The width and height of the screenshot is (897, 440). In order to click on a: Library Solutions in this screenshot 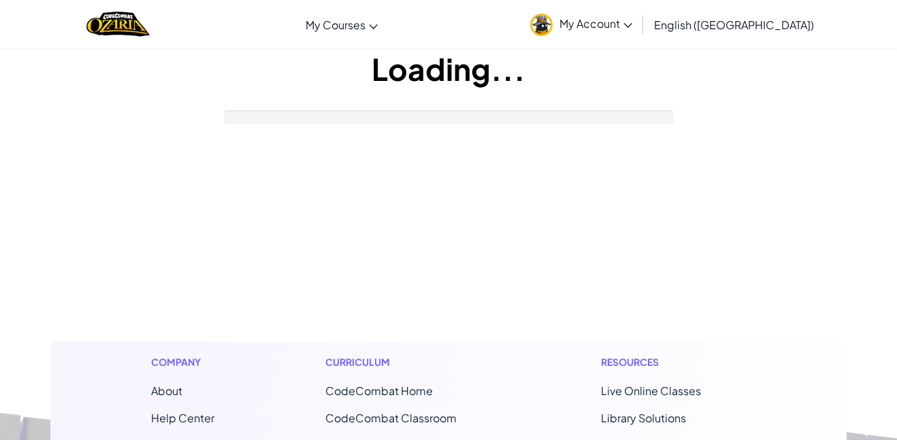, I will do `click(643, 418)`.